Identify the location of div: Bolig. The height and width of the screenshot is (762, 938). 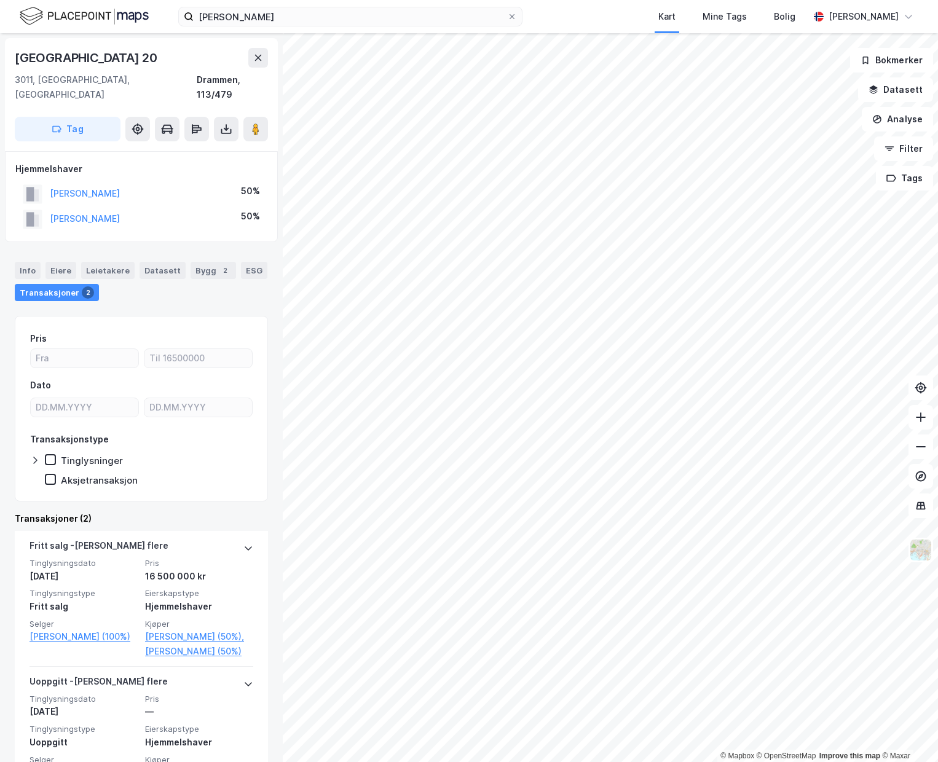
(784, 17).